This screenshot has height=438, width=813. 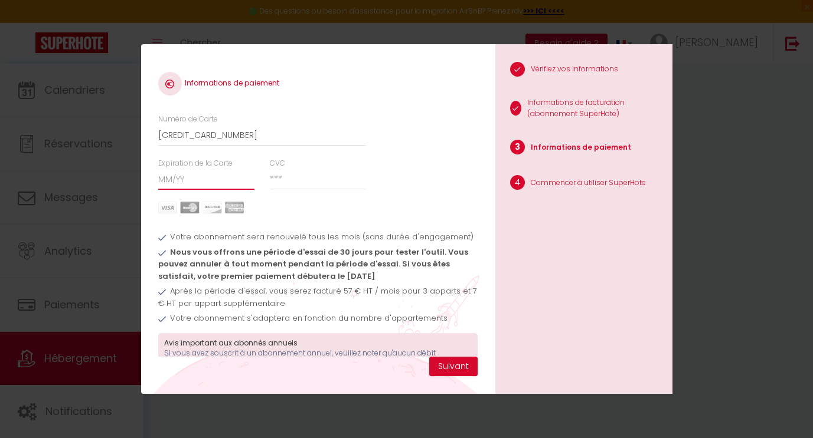 I want to click on span: 3, so click(x=517, y=147).